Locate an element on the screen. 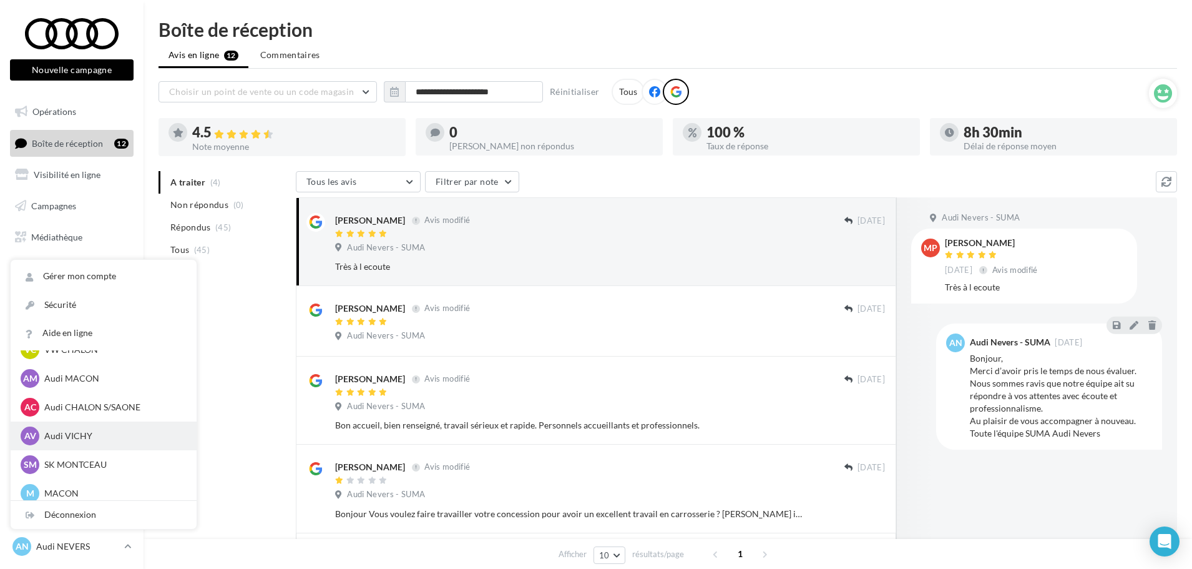 Image resolution: width=1192 pixels, height=569 pixels. button: Réinitialiser is located at coordinates (575, 92).